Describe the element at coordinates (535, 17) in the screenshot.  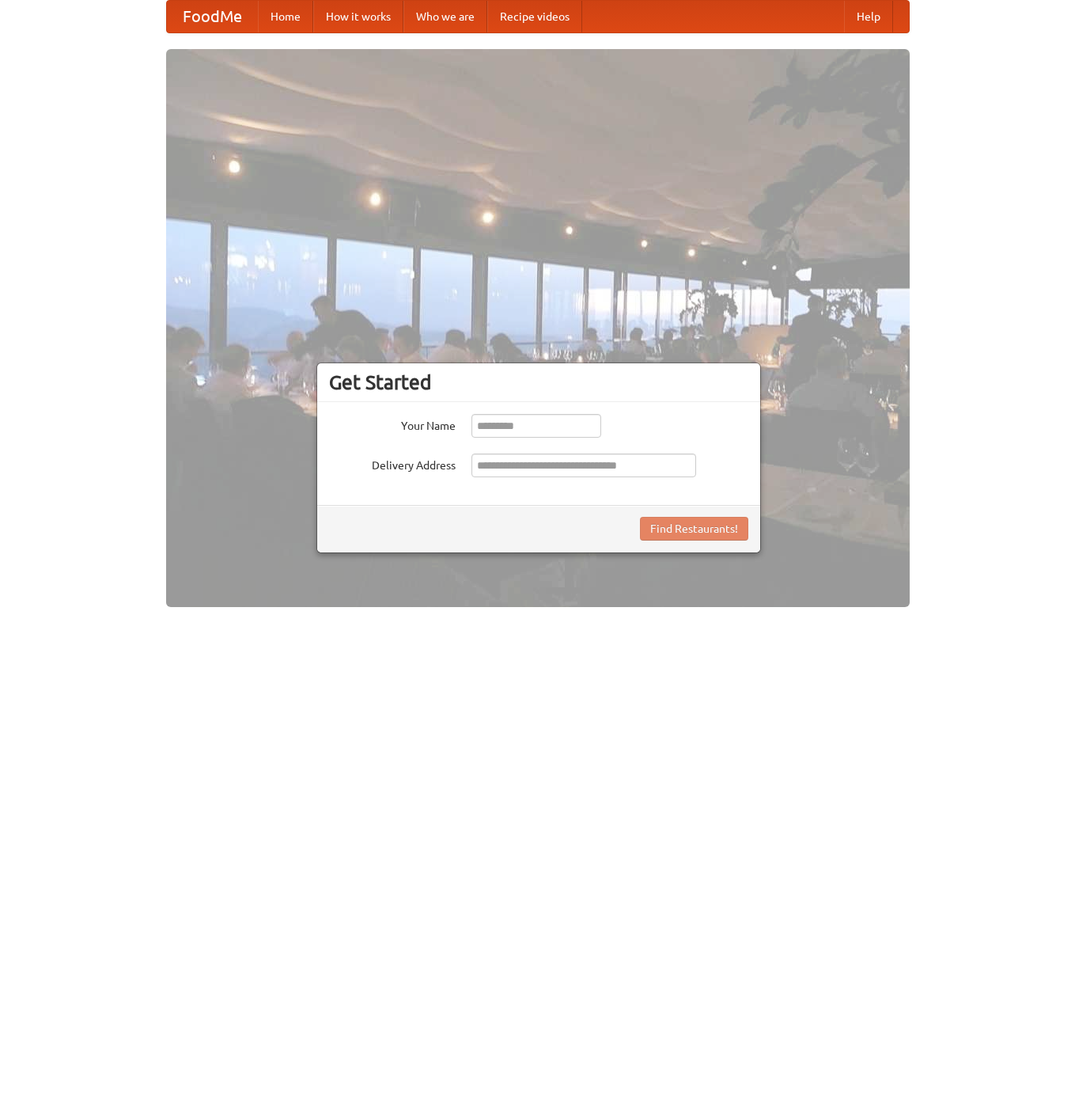
I see `a: Recipe videos` at that location.